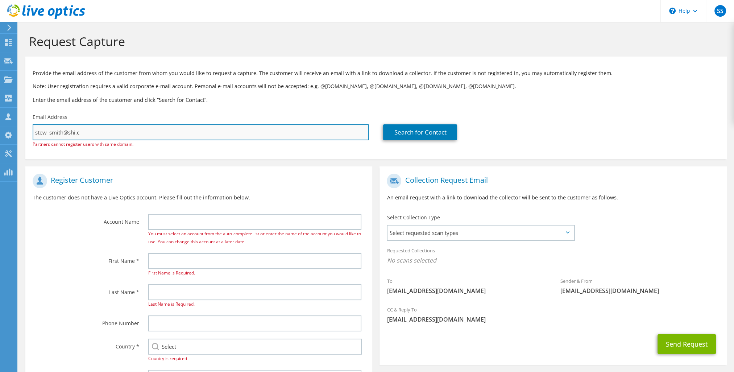 The width and height of the screenshot is (734, 372). I want to click on span: Country is required, so click(167, 358).